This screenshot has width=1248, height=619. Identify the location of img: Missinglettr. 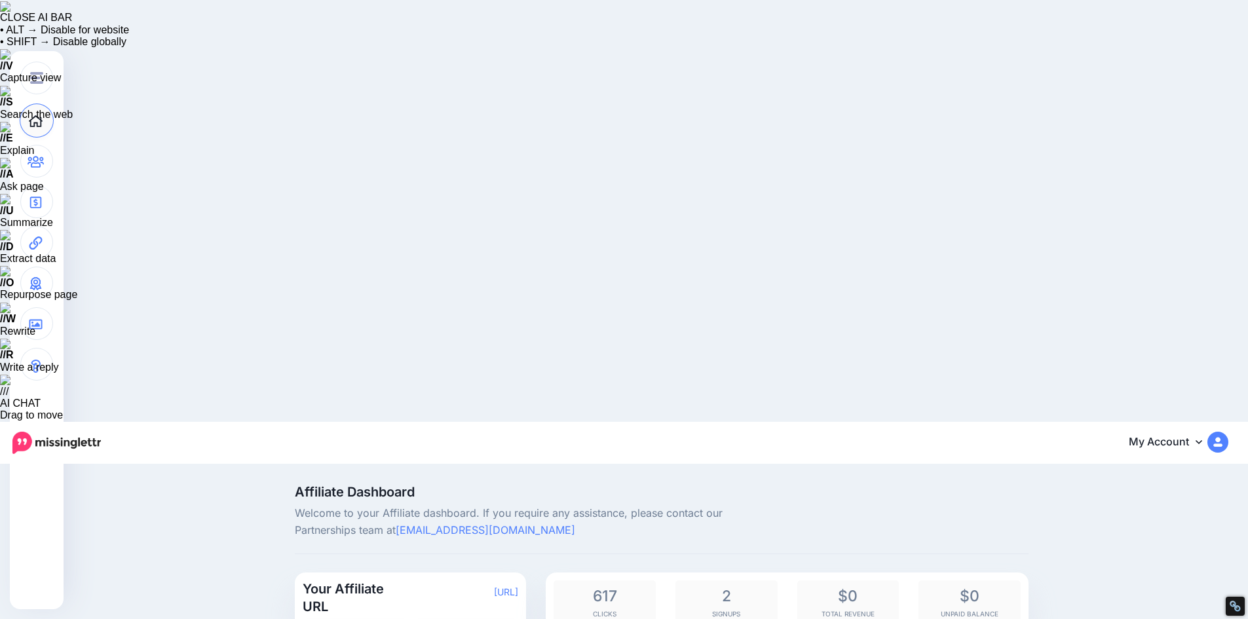
(56, 443).